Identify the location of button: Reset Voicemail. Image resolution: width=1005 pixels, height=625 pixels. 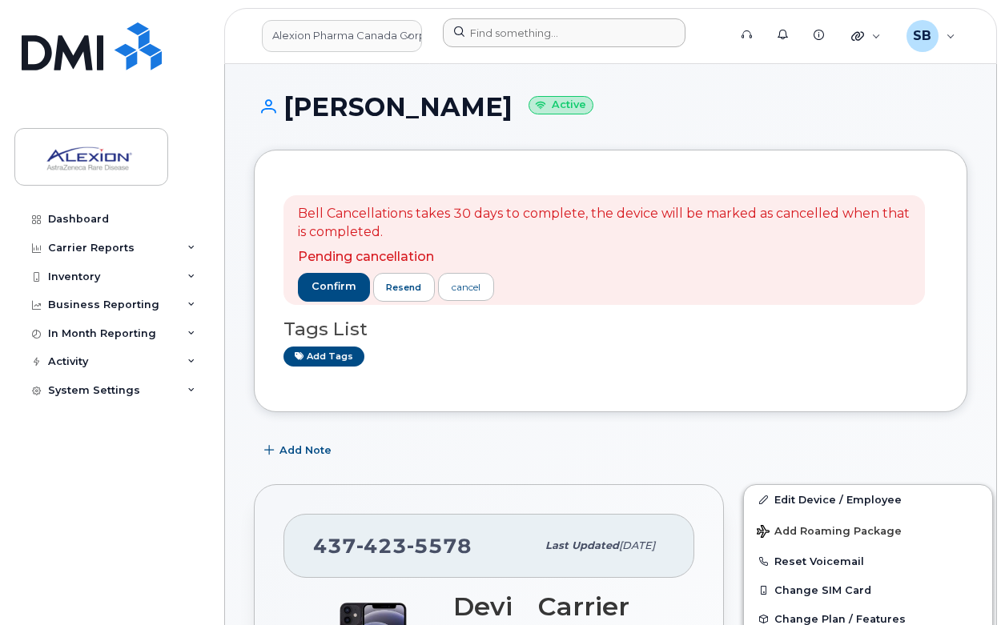
(868, 561).